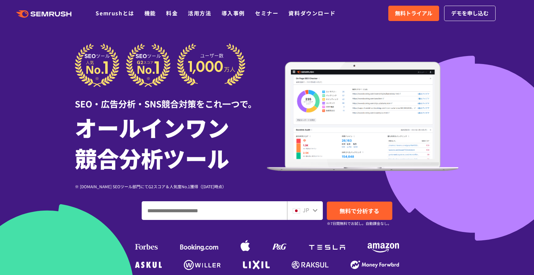 The image size is (534, 275). I want to click on a: 機能, so click(150, 13).